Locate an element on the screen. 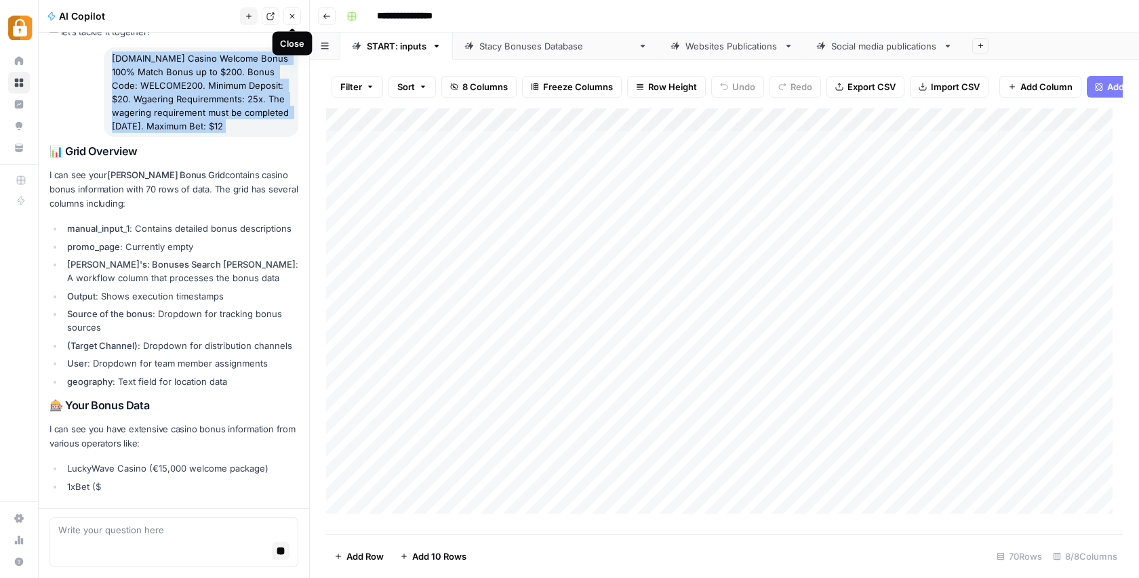 Image resolution: width=1139 pixels, height=578 pixels. a: Your Data is located at coordinates (19, 148).